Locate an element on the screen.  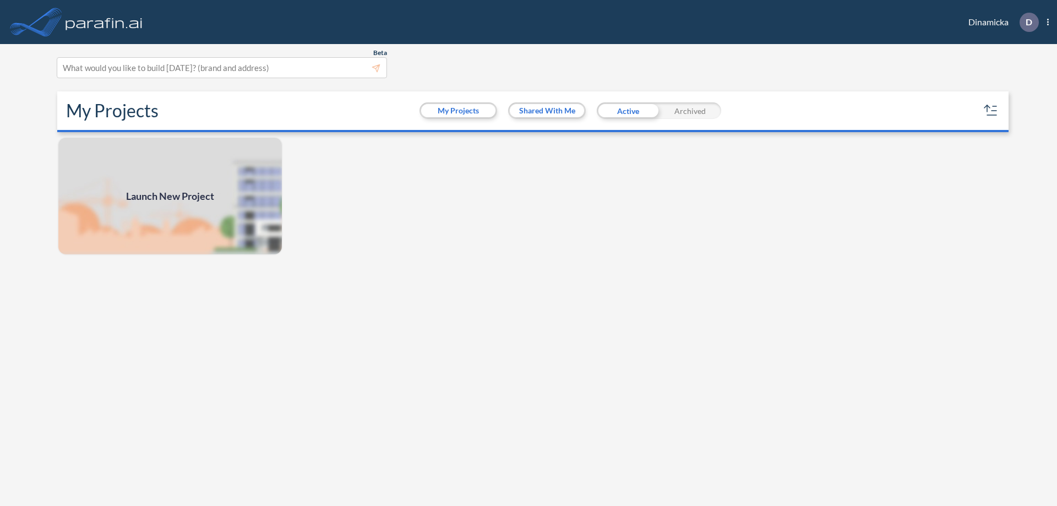
button: My Projects is located at coordinates (458, 111).